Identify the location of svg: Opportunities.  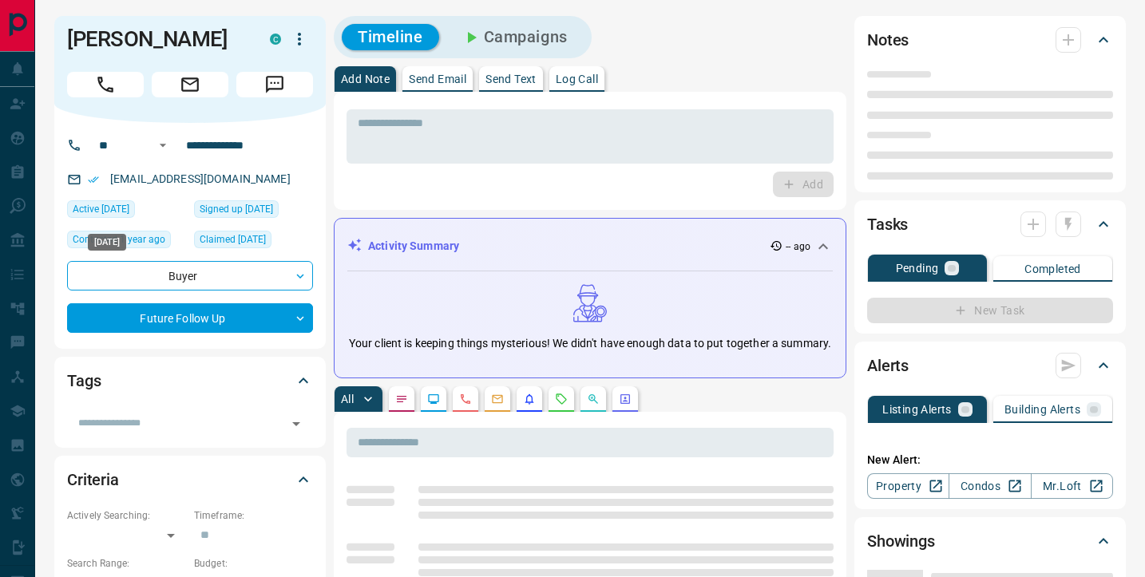
(593, 399).